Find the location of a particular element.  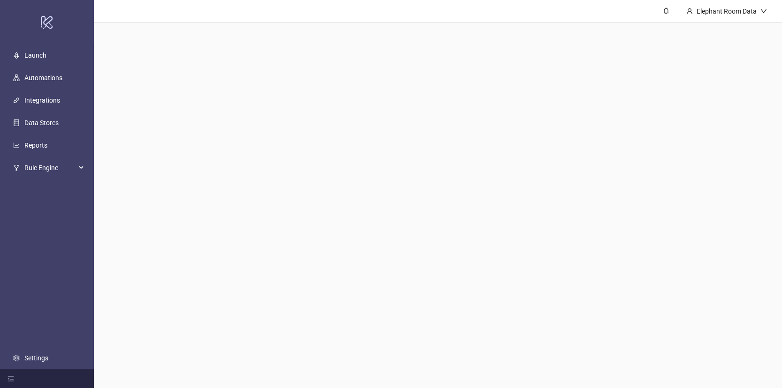

a: Settings is located at coordinates (36, 358).